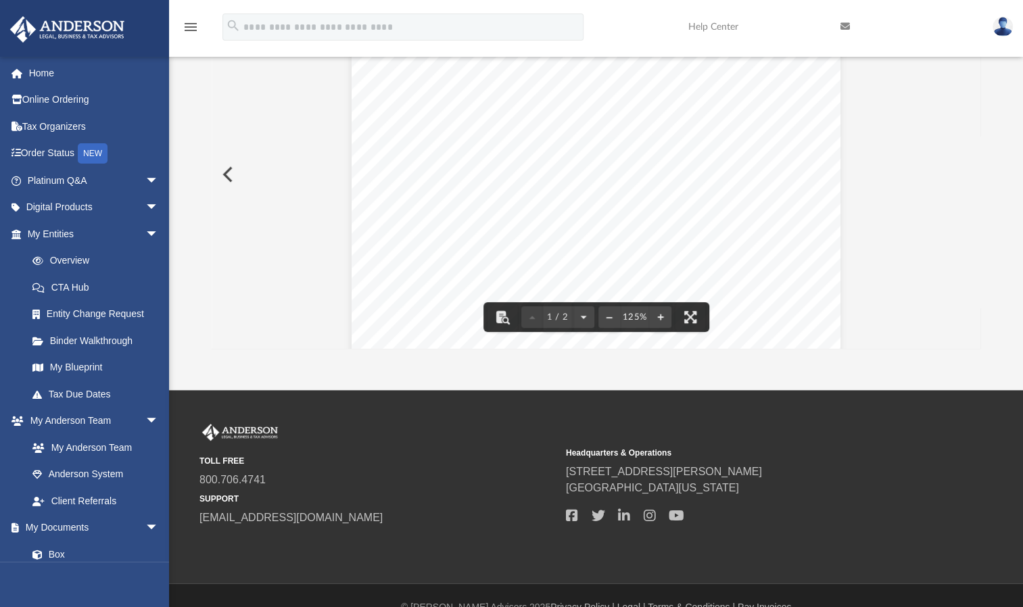 This screenshot has width=1023, height=607. What do you see at coordinates (558, 317) in the screenshot?
I see `span: 1 / 2` at bounding box center [558, 317].